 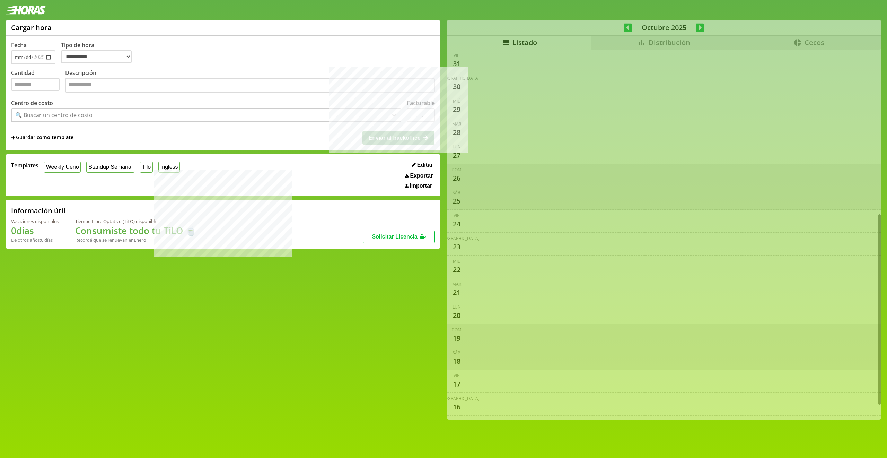 What do you see at coordinates (25, 165) in the screenshot?
I see `span: Templates` at bounding box center [25, 165].